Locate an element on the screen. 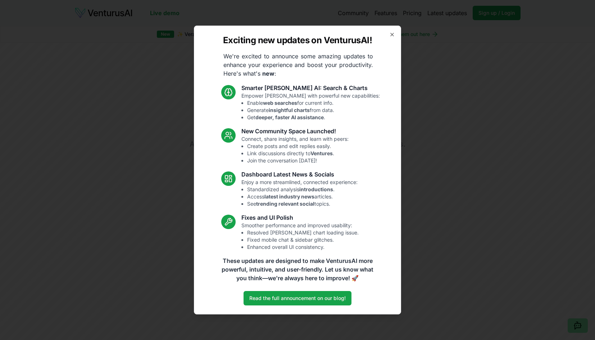 The height and width of the screenshot is (340, 595). li: Generate from data. is located at coordinates (313, 110).